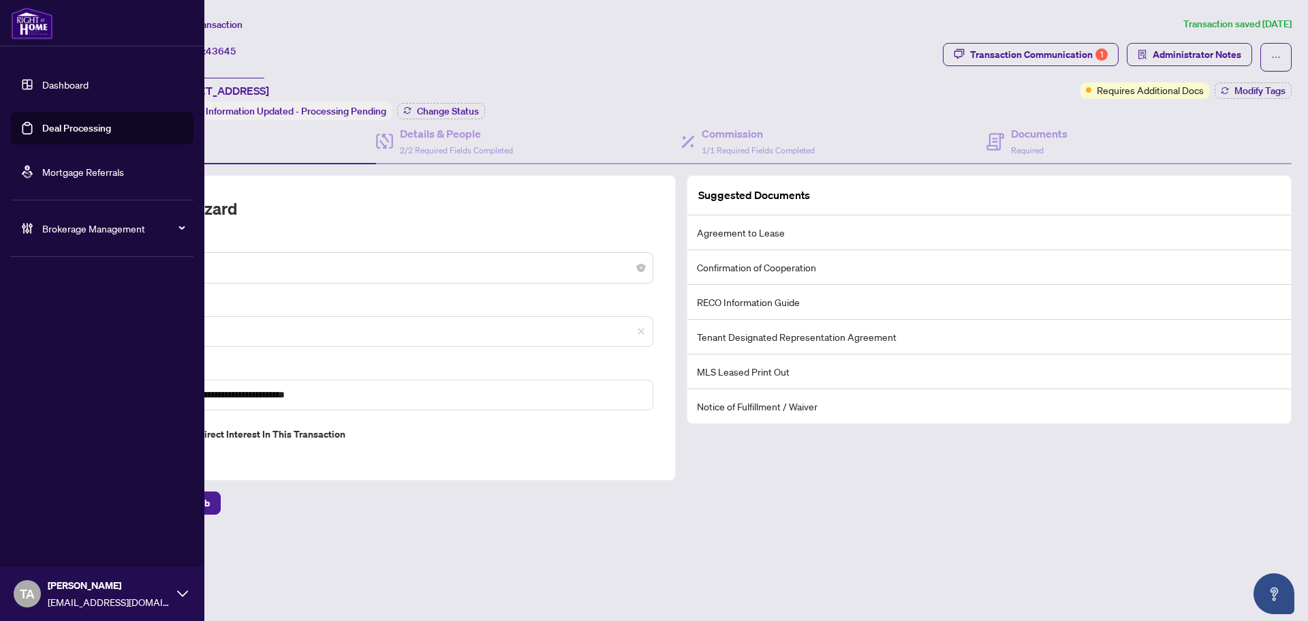 This screenshot has width=1308, height=621. Describe the element at coordinates (1031, 55) in the screenshot. I see `button: Transaction Communication1` at that location.